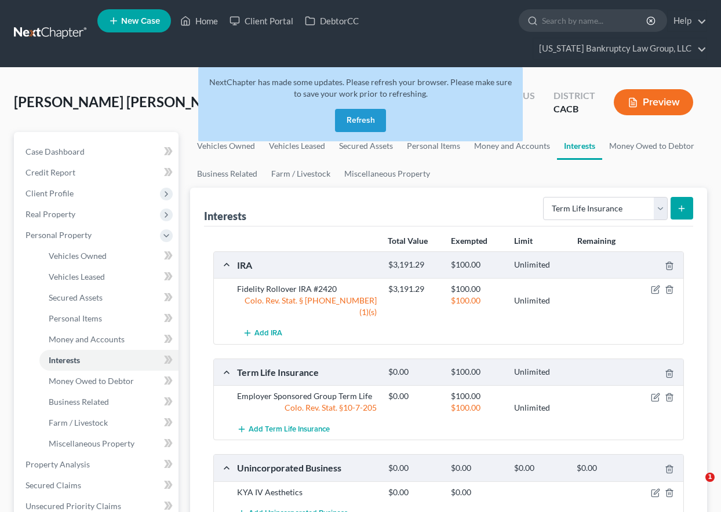 Image resolution: width=721 pixels, height=512 pixels. Describe the element at coordinates (596, 241) in the screenshot. I see `strong: Remaining` at that location.